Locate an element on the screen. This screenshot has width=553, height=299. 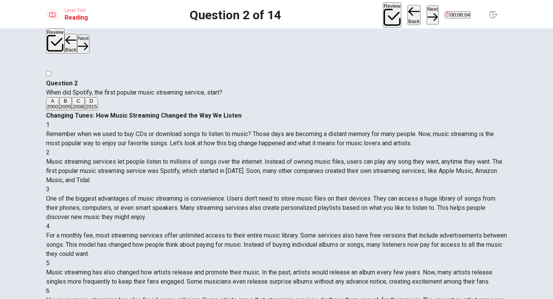
button: D2015 is located at coordinates (91, 104).